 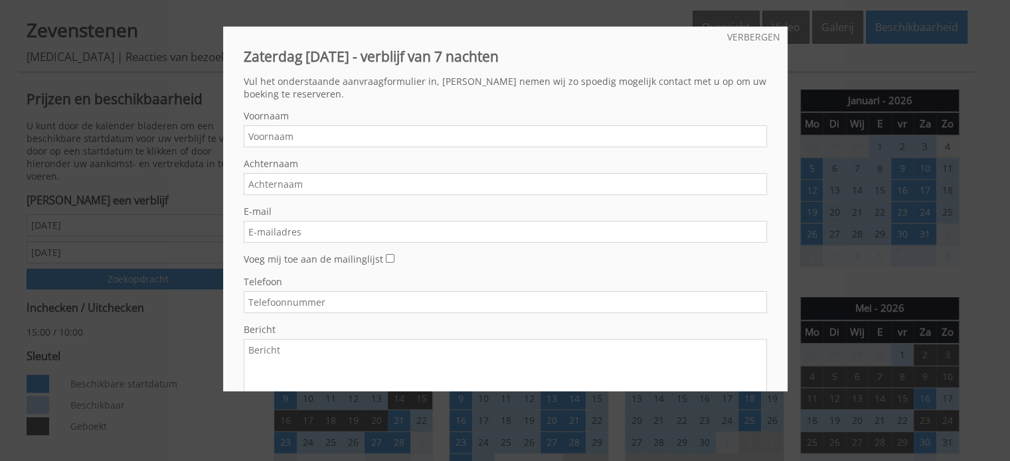 I want to click on font: Bericht, so click(x=260, y=329).